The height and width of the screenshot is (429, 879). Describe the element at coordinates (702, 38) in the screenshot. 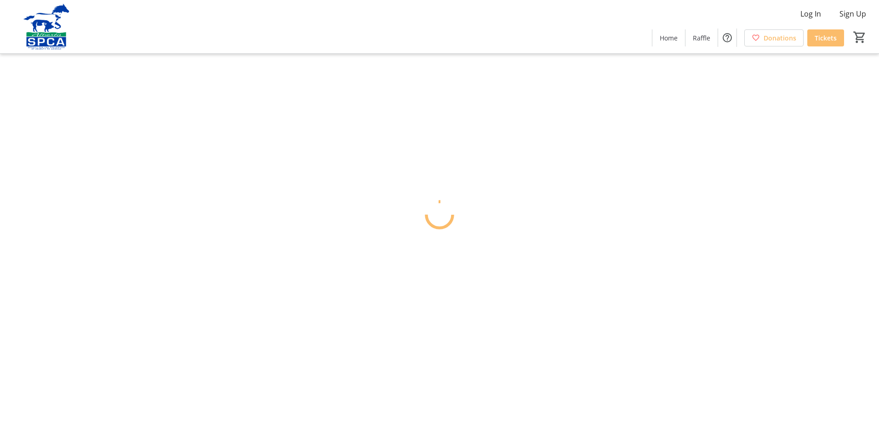

I see `a: Raffle` at that location.